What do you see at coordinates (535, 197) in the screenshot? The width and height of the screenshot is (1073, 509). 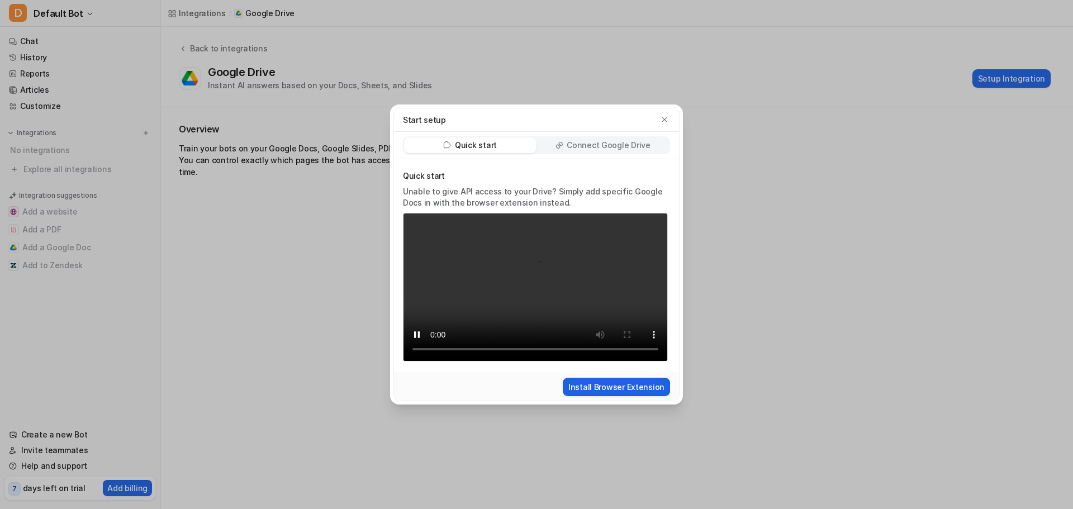 I see `p: Unable to give API access to your Drive? Simply add specific Google Docs in with the browser exte...` at bounding box center [535, 197].